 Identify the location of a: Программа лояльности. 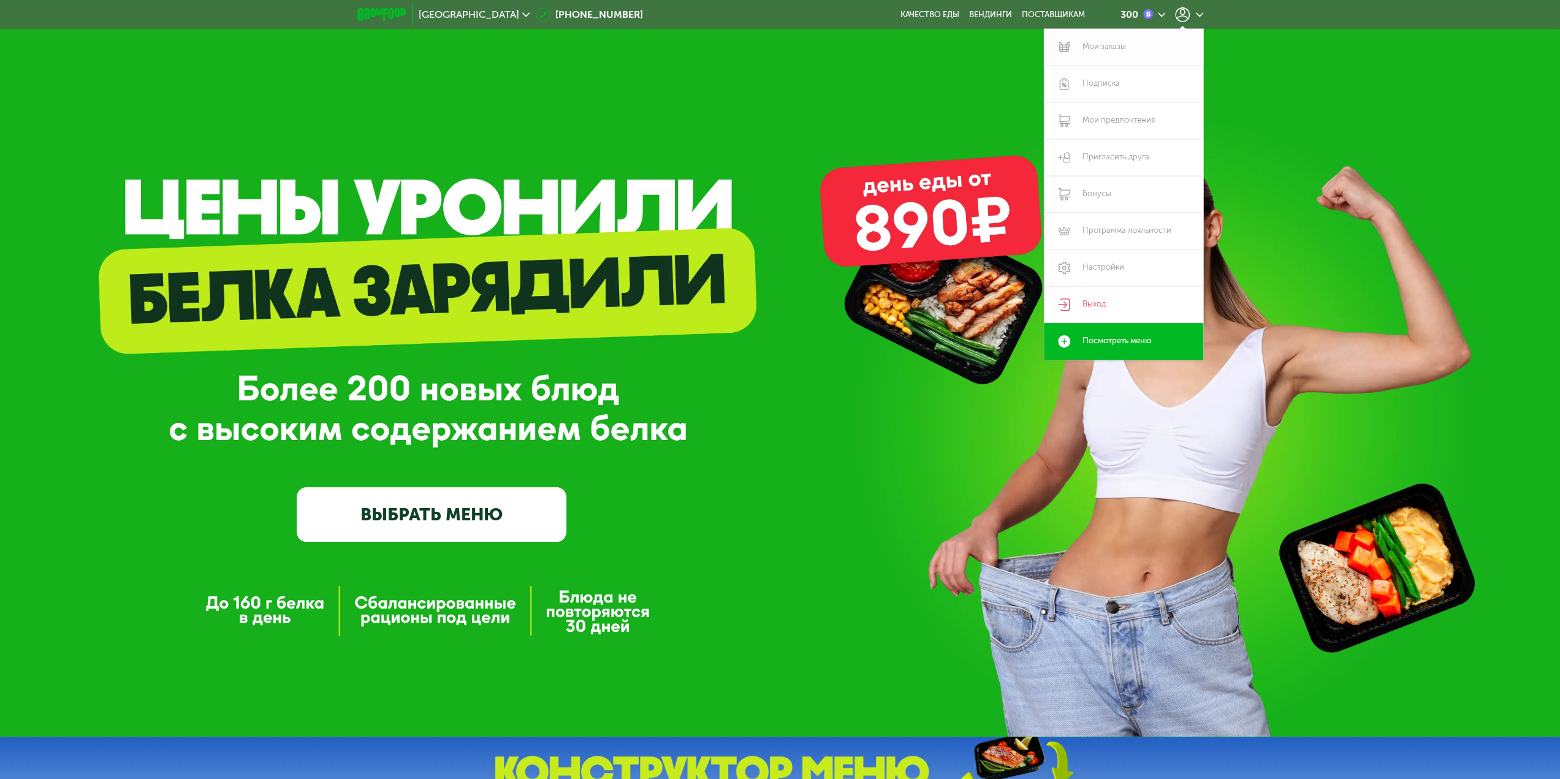
(1123, 231).